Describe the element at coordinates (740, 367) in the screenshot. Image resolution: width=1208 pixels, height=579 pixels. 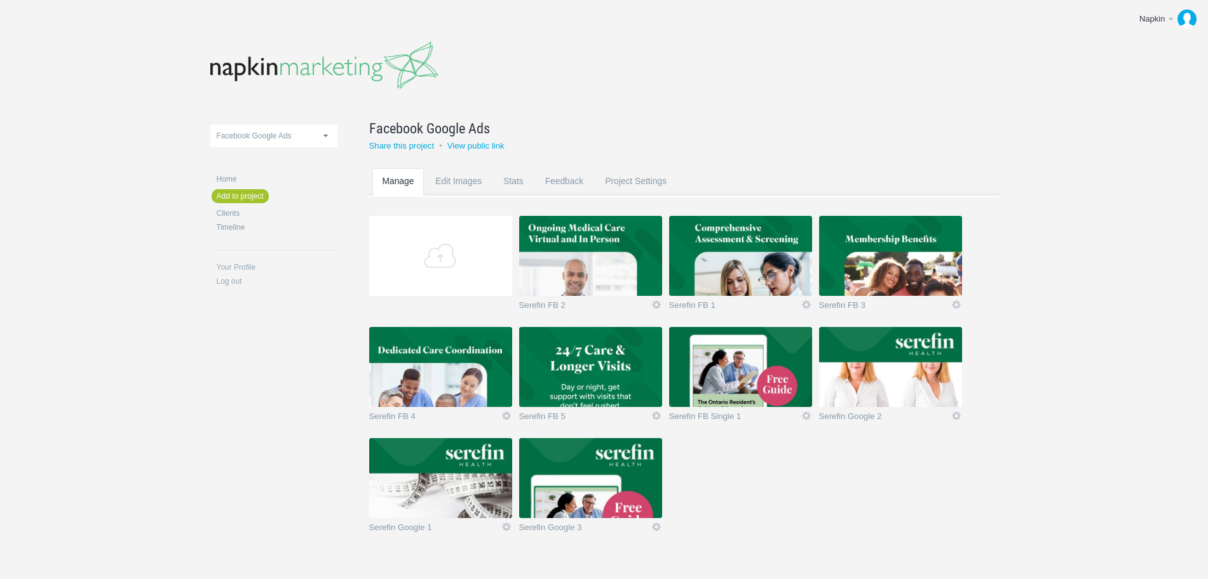
I see `img: napkinmarketing_9fl3cv_thumb.jpg` at that location.